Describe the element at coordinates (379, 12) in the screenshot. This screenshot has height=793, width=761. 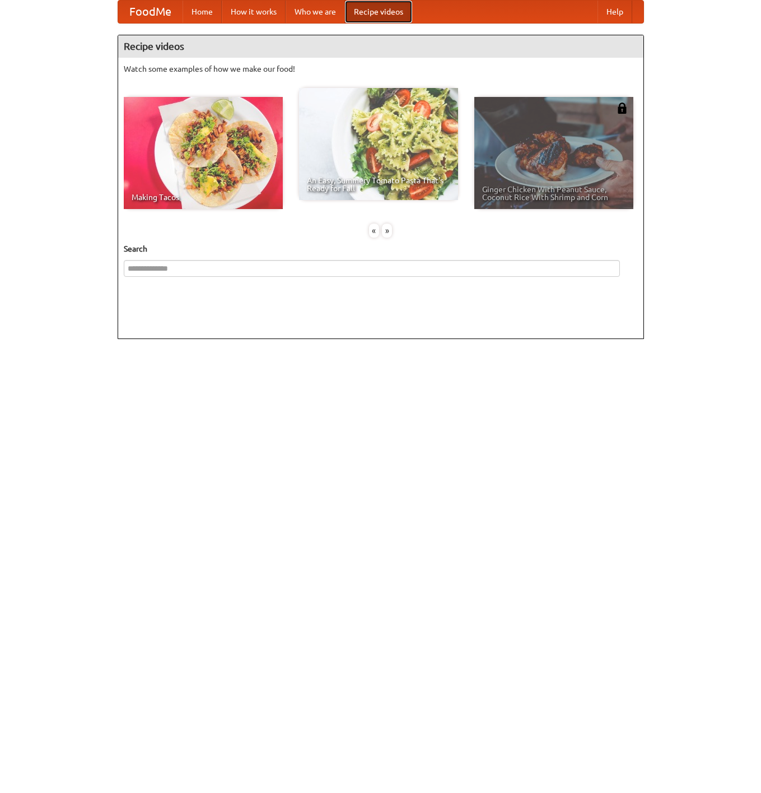
I see `a: Recipe videos` at that location.